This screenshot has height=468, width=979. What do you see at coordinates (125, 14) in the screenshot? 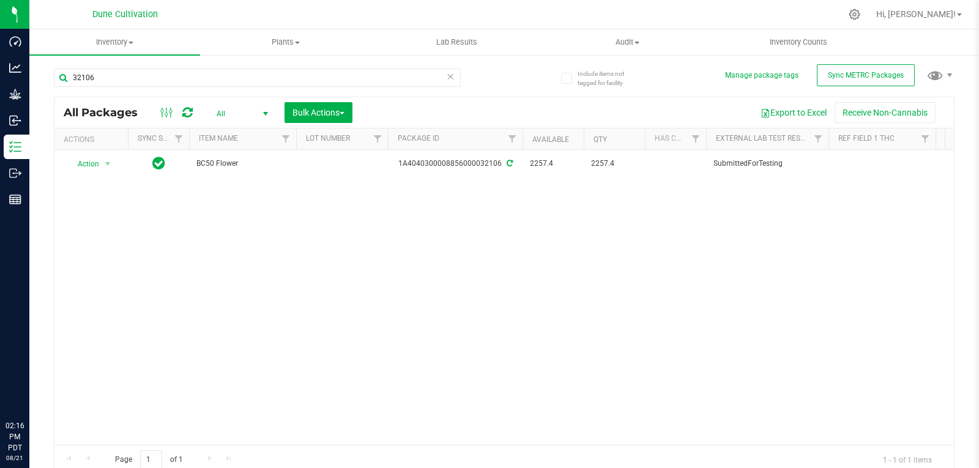
I see `span: Dune Cultivation` at bounding box center [125, 14].